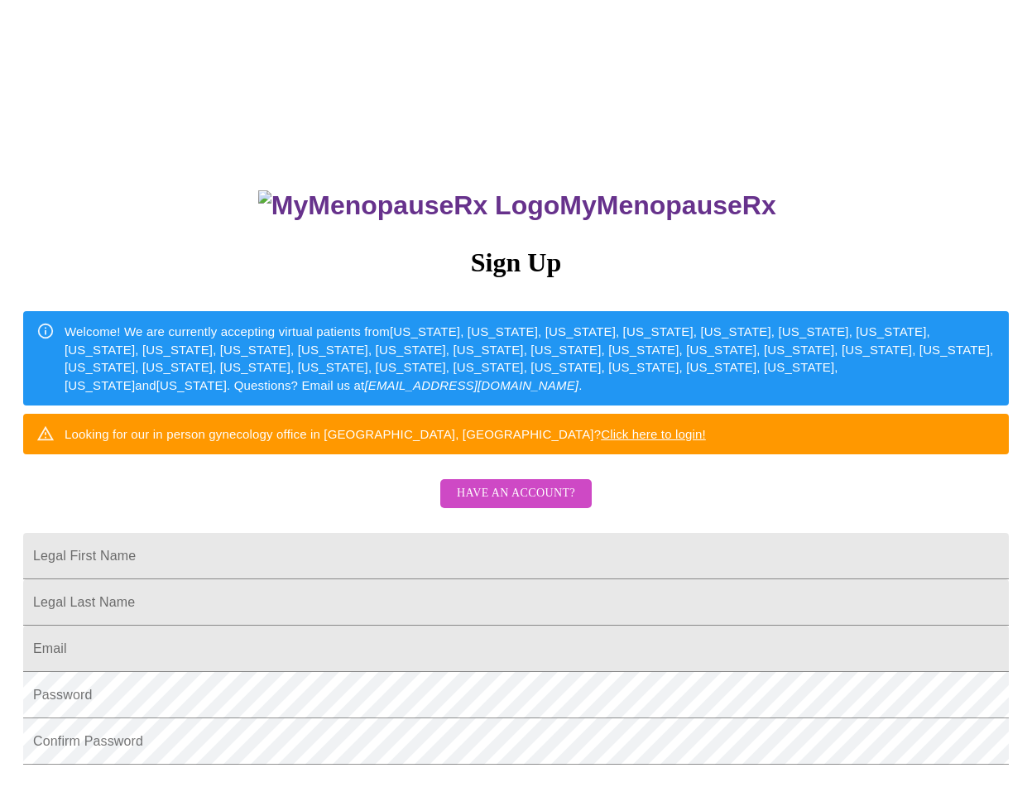  What do you see at coordinates (516, 493) in the screenshot?
I see `button: Have an account?` at bounding box center [516, 493].